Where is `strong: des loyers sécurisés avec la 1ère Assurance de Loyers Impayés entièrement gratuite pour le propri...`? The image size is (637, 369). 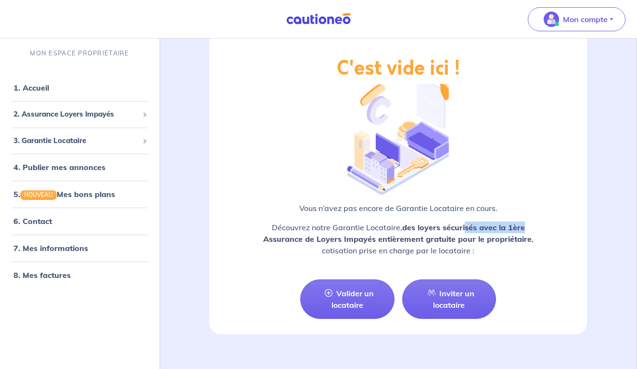 strong: des loyers sécurisés avec la 1ère Assurance de Loyers Impayés entièrement gratuite pour le propri... is located at coordinates (397, 233).